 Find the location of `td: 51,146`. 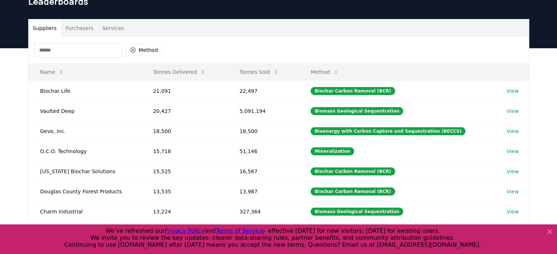

td: 51,146 is located at coordinates (263, 151).